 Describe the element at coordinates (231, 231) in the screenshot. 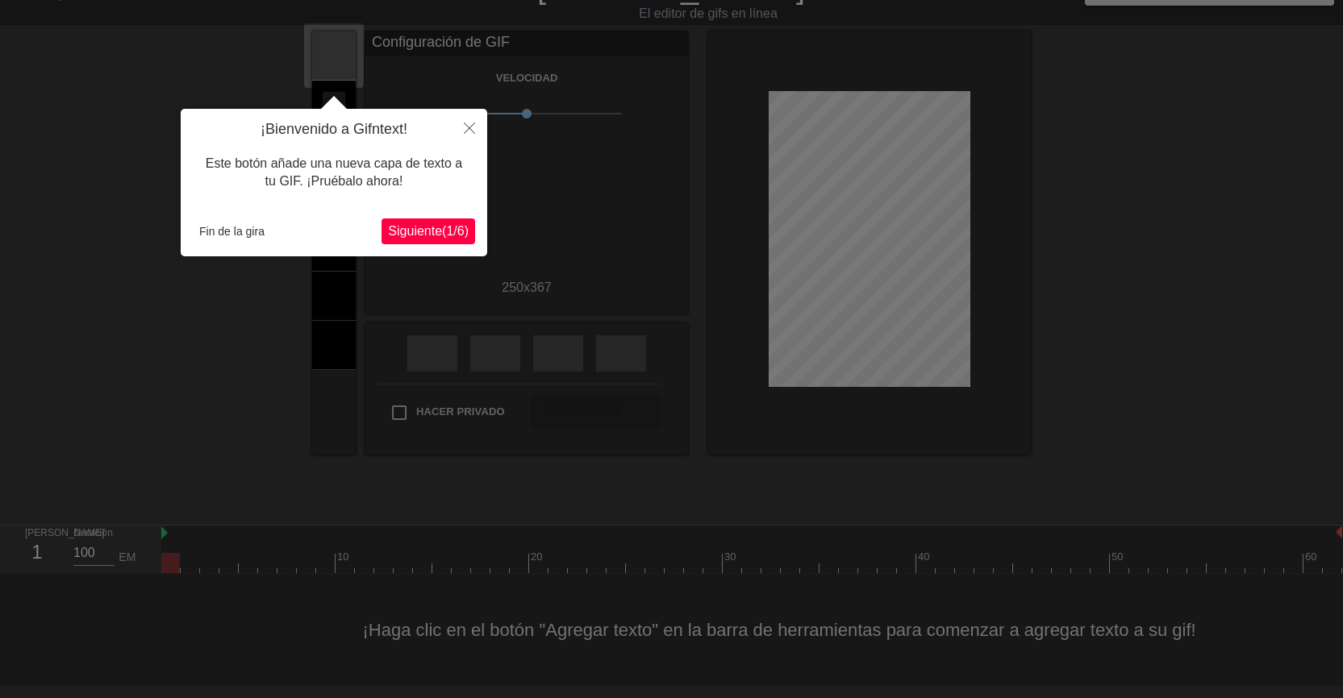

I see `button: Fin de la gira` at that location.